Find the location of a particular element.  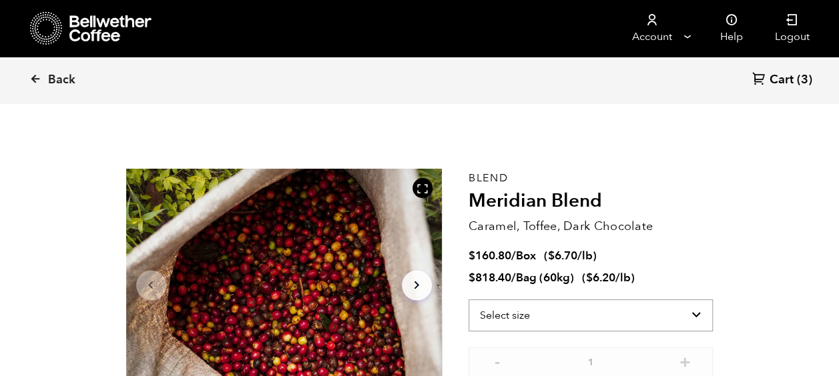

span: Bag (60kg) is located at coordinates (545, 278).